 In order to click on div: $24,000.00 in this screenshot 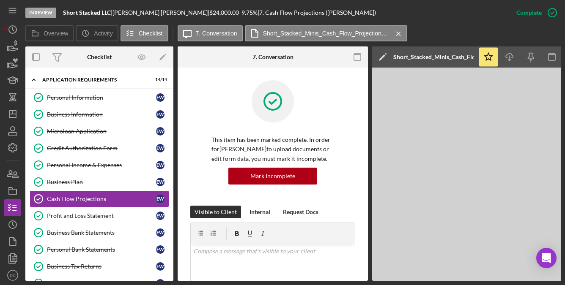, I will do `click(225, 13)`.